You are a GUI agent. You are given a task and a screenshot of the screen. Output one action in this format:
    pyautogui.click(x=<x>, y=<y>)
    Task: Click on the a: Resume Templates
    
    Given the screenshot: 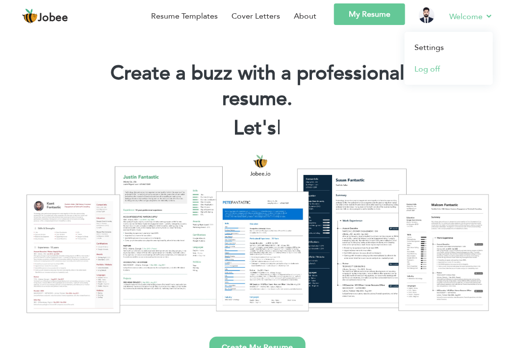 What is the action you would take?
    pyautogui.click(x=184, y=16)
    